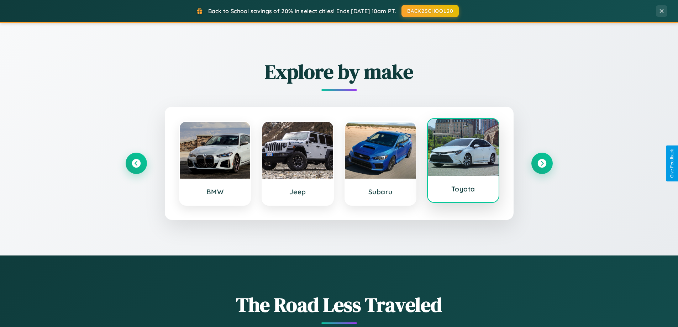  Describe the element at coordinates (339, 72) in the screenshot. I see `h2: Explore by make` at that location.